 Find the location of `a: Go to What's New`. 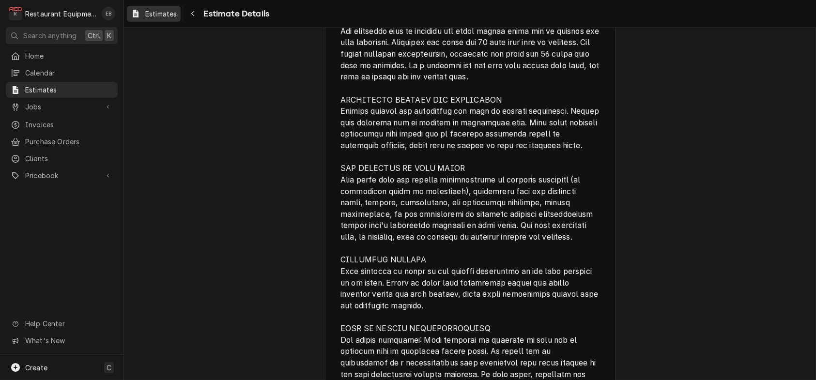

a: Go to What's New is located at coordinates (61, 340).